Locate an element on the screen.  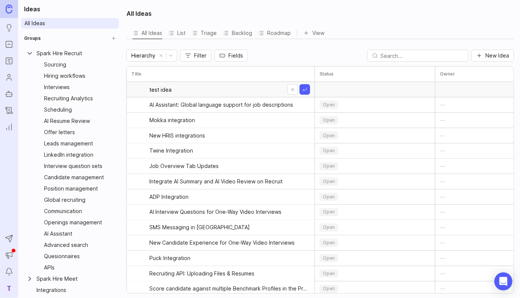
span: ADP Integration is located at coordinates (169, 197).